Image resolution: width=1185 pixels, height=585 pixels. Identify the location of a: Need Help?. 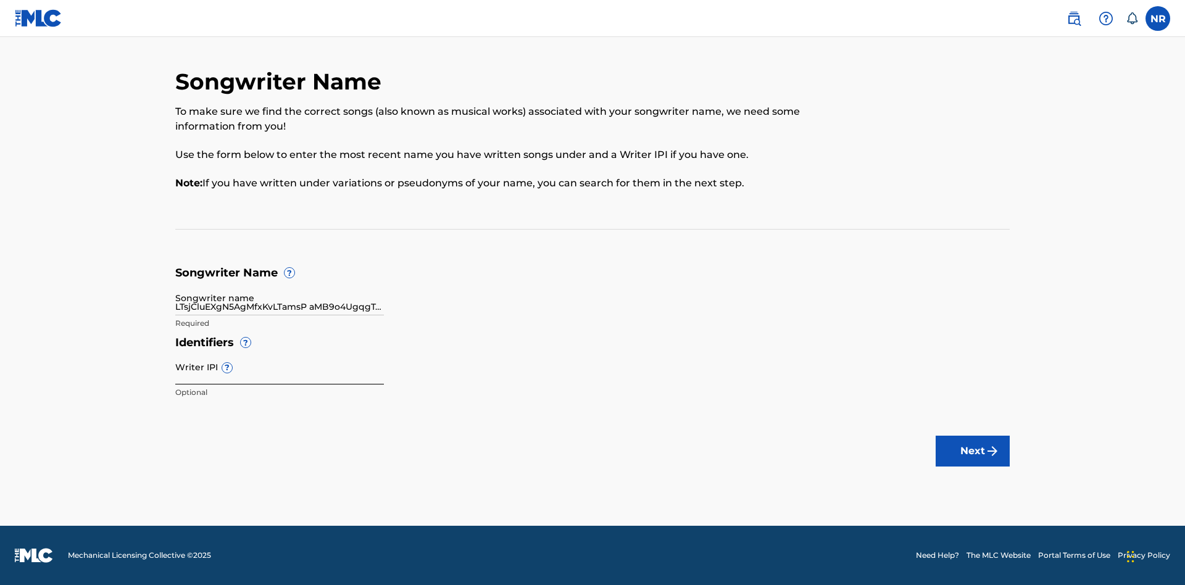
(937, 555).